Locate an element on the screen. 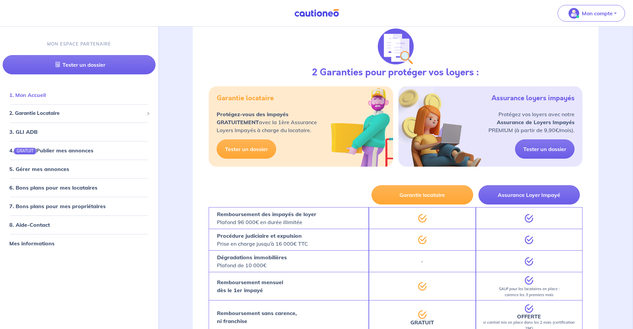 This screenshot has width=633, height=329. div: 5. Gérer mes annonces is located at coordinates (79, 169).